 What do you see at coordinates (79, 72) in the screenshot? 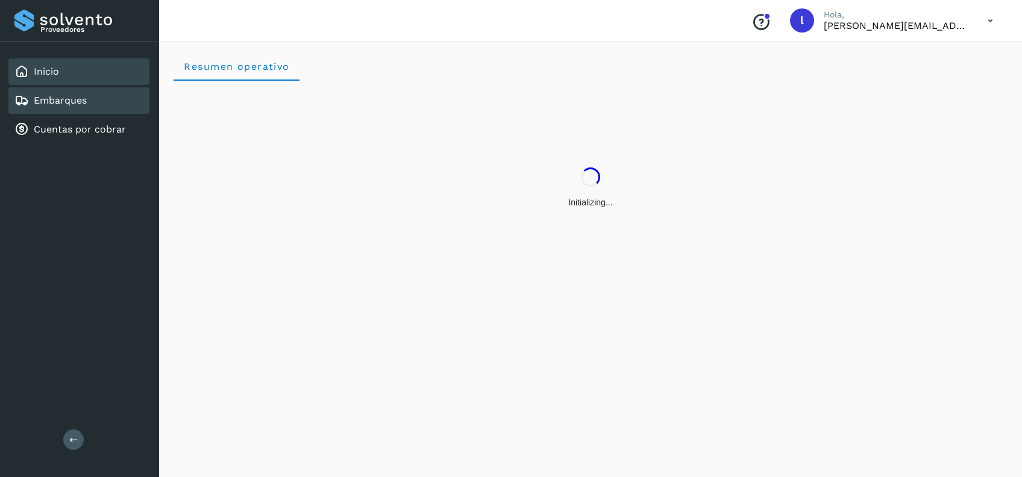
I see `div: Inicio` at bounding box center [79, 72].